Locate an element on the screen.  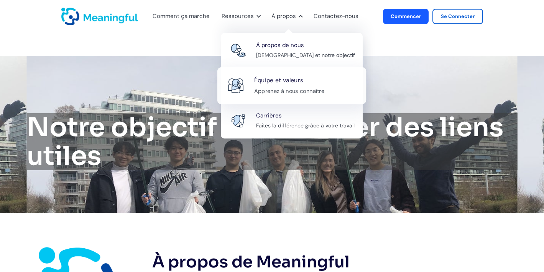
font: À propos de Meaningful is located at coordinates (251, 262).